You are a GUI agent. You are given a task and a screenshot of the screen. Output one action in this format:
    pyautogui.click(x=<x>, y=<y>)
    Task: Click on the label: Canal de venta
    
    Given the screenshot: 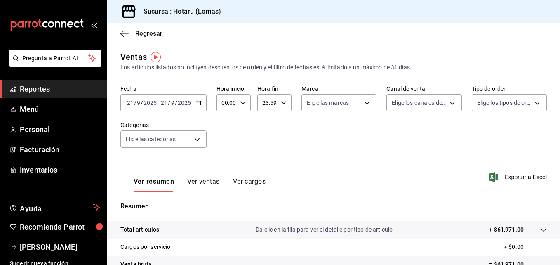 What is the action you would take?
    pyautogui.click(x=424, y=89)
    